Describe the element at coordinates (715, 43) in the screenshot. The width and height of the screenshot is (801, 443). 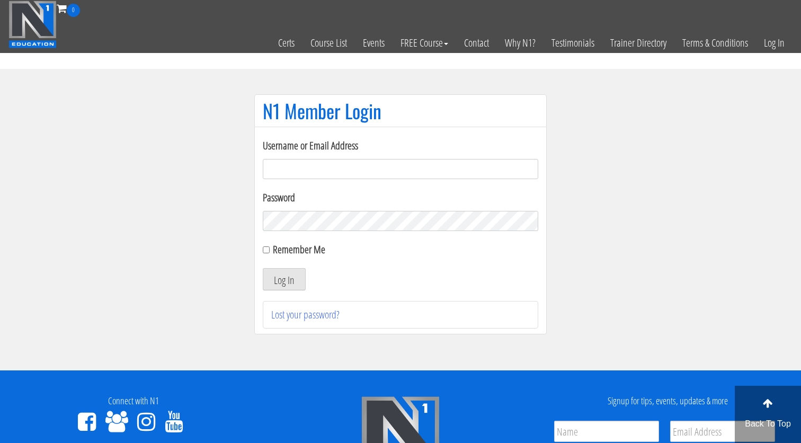
I see `a: Terms & Conditions` at that location.